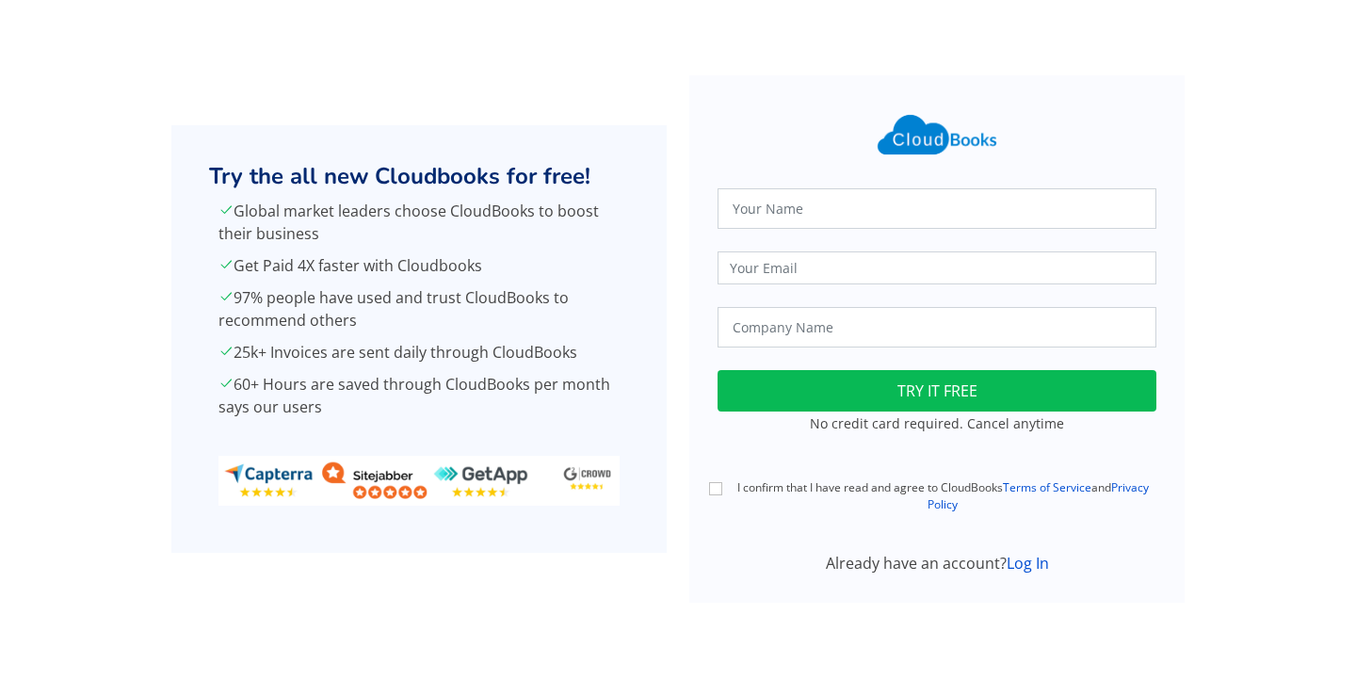 The width and height of the screenshot is (1356, 679). Describe the element at coordinates (937, 563) in the screenshot. I see `div: Already have an account?` at that location.